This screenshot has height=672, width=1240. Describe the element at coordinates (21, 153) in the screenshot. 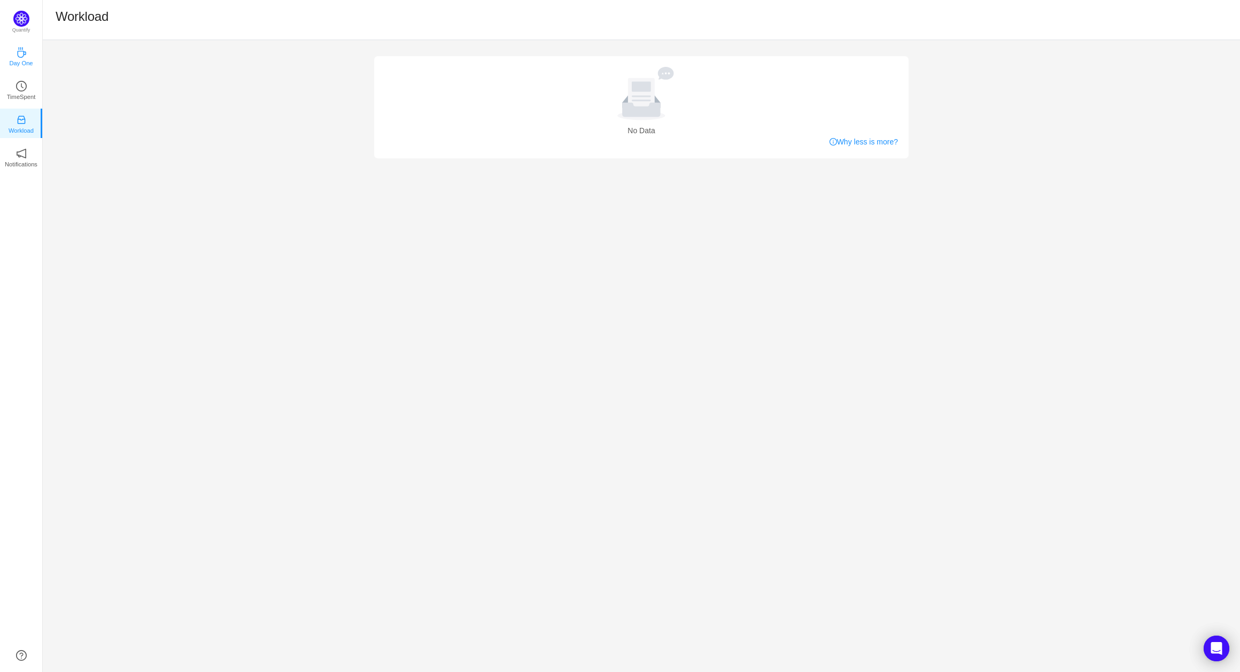

I see `i: icon: notification` at that location.